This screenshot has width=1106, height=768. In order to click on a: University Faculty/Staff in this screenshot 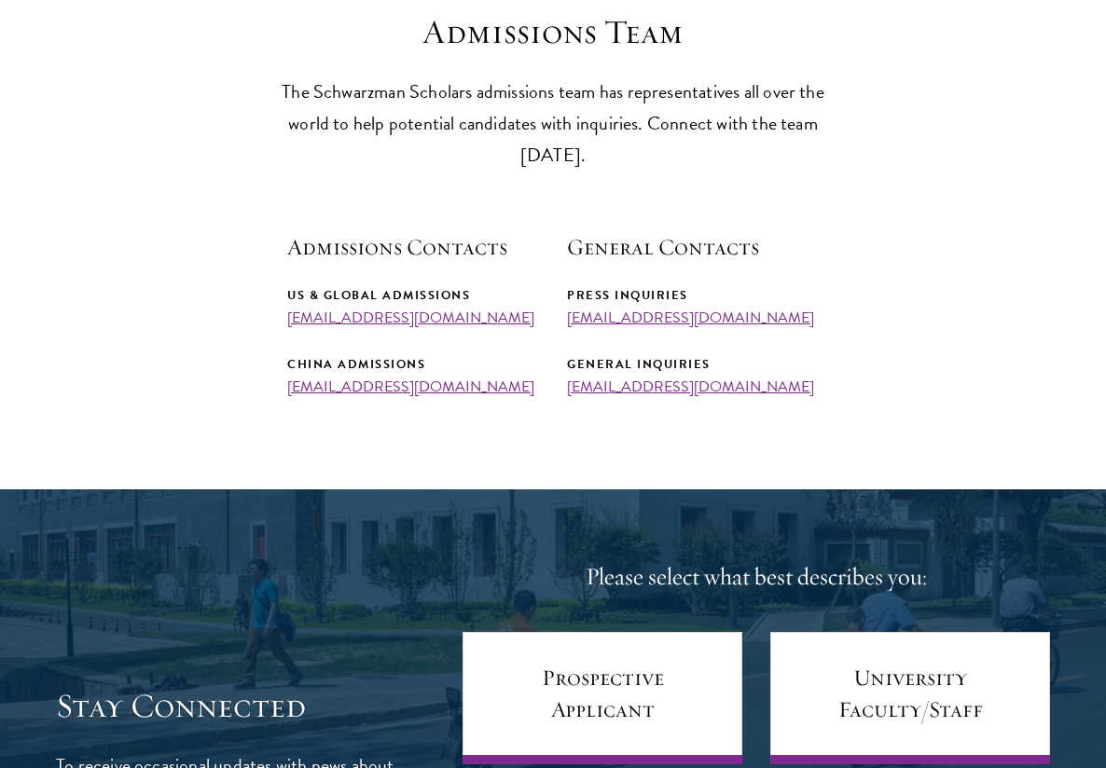, I will do `click(910, 698)`.